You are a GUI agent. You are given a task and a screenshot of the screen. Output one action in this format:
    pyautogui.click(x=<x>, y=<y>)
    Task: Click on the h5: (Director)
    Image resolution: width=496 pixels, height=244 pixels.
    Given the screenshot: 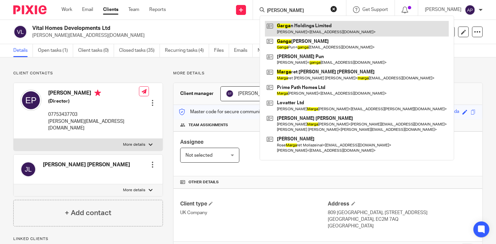 What is the action you would take?
    pyautogui.click(x=93, y=101)
    